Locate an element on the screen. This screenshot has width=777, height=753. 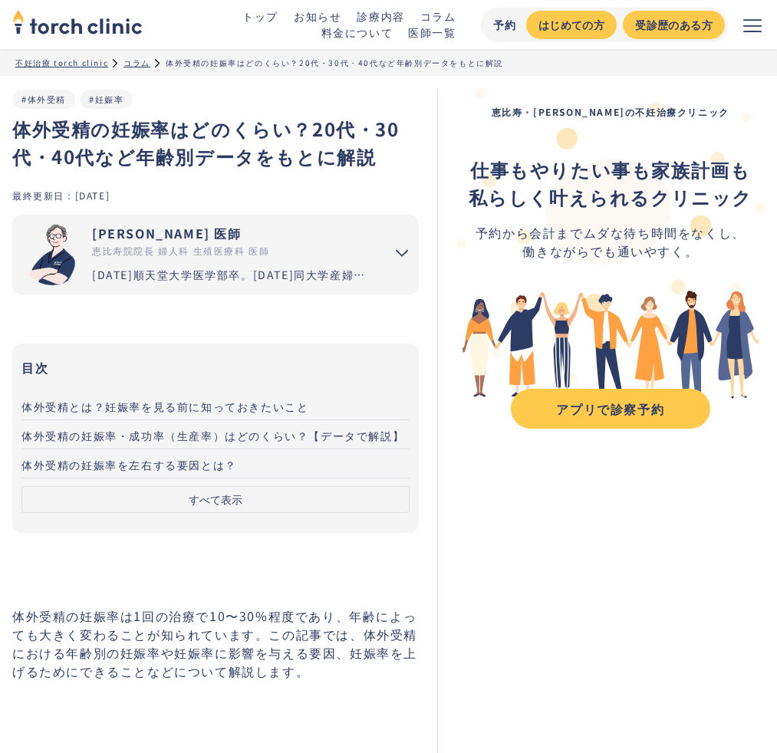
span: 体外受精の妊娠率を左右する要因とは？ is located at coordinates (129, 465).